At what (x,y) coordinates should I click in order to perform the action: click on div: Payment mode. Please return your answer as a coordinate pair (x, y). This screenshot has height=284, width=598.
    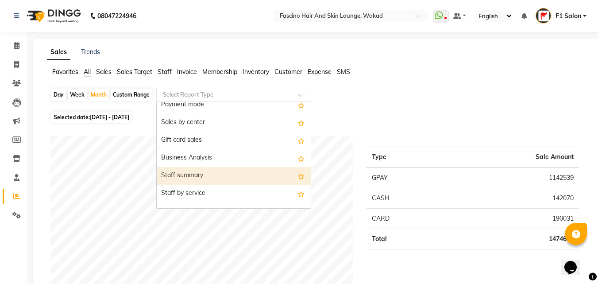
    Looking at the image, I should click on (234, 105).